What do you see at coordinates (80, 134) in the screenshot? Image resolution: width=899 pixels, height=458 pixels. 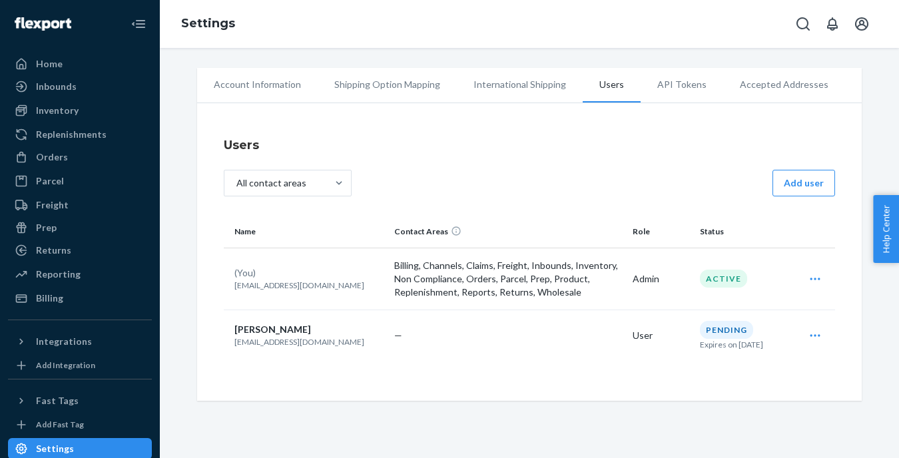 I see `a: Replenishments` at bounding box center [80, 134].